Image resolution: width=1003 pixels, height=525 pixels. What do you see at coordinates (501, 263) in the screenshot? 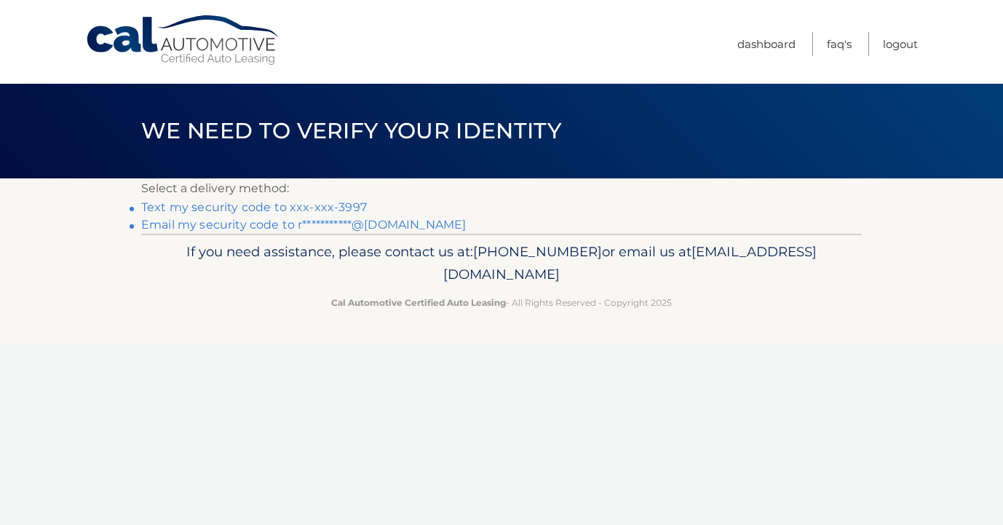
I see `p: If you need assistance, please contact us at: or email us at` at bounding box center [501, 263].